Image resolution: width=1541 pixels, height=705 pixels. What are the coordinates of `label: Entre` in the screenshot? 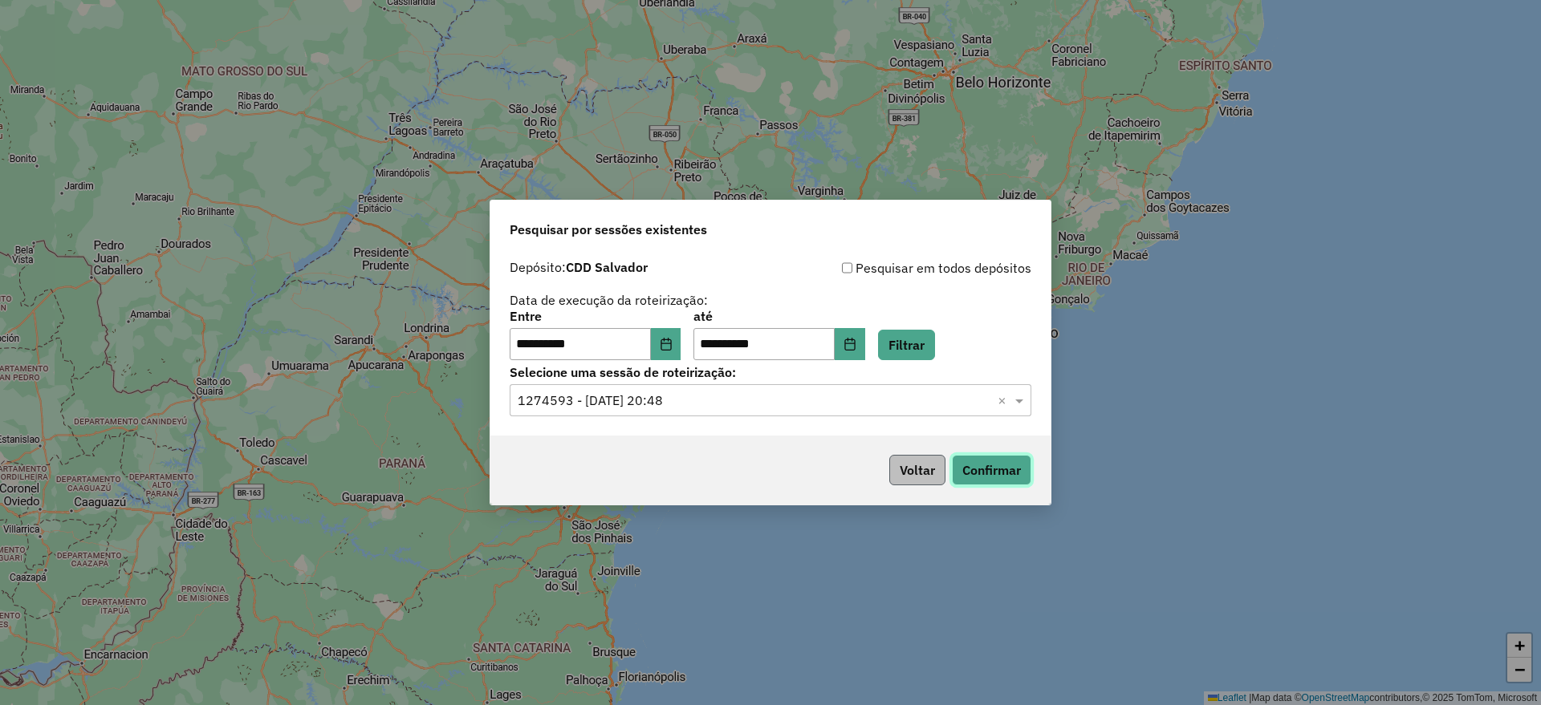 It's located at (595, 316).